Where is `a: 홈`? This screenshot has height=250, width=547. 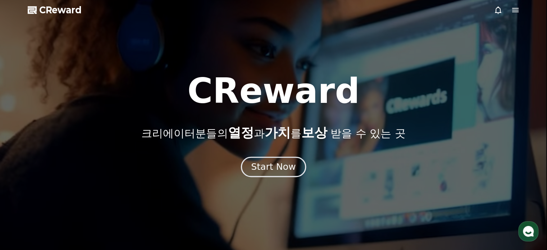 a: 홈 is located at coordinates (25, 199).